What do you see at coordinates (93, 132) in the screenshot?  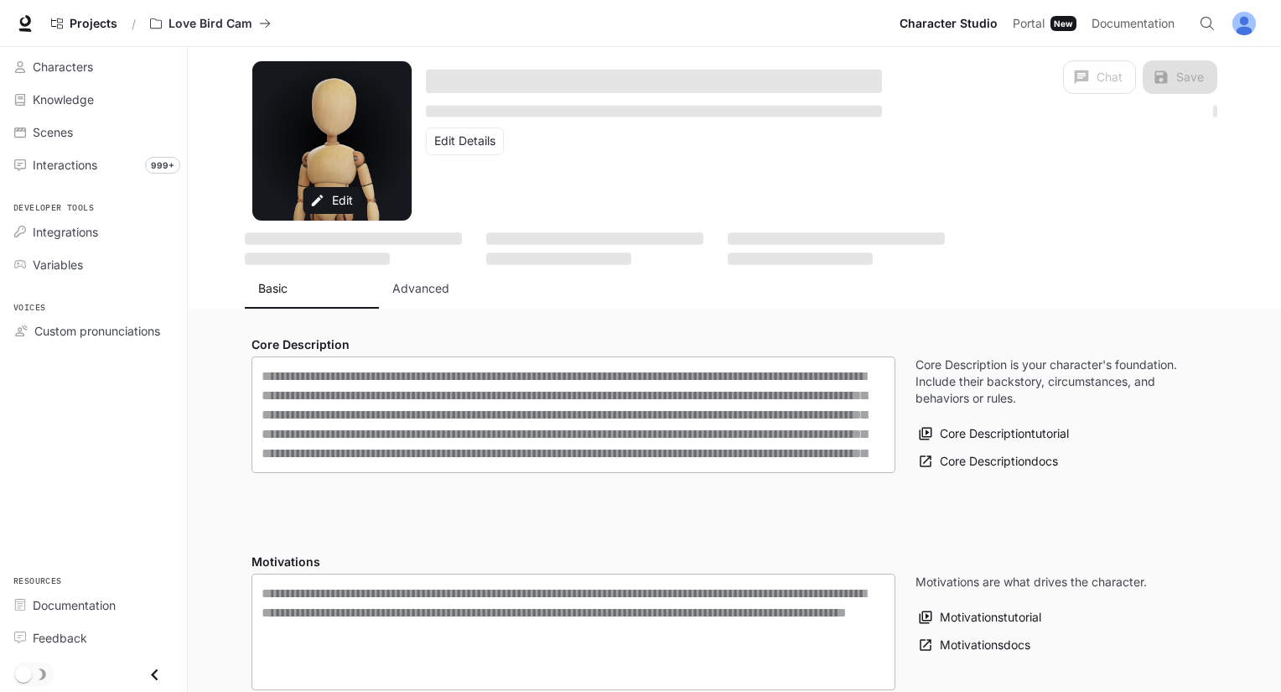 I see `a: Scenes` at bounding box center [93, 132].